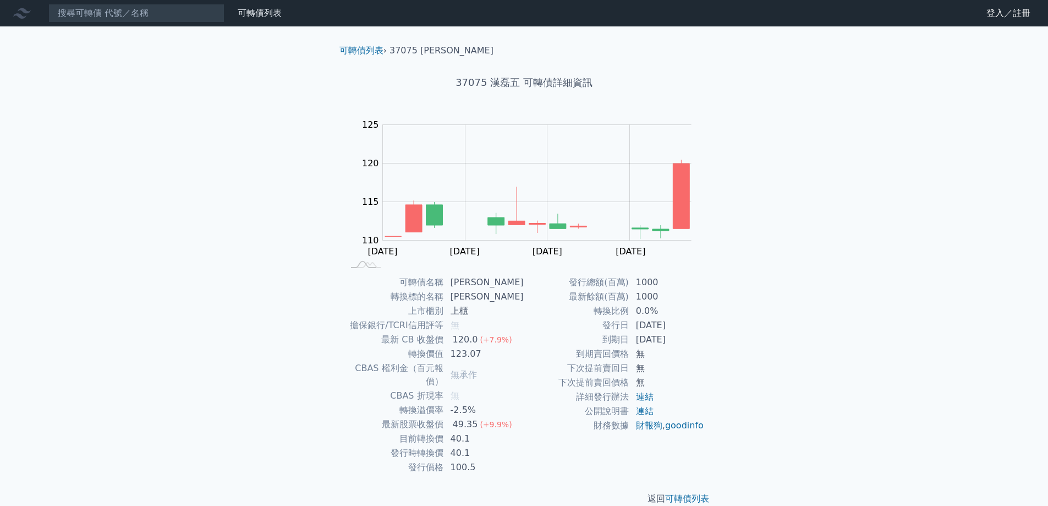 This screenshot has width=1048, height=506. Describe the element at coordinates (577, 297) in the screenshot. I see `td: 最新餘額(百萬)` at that location.